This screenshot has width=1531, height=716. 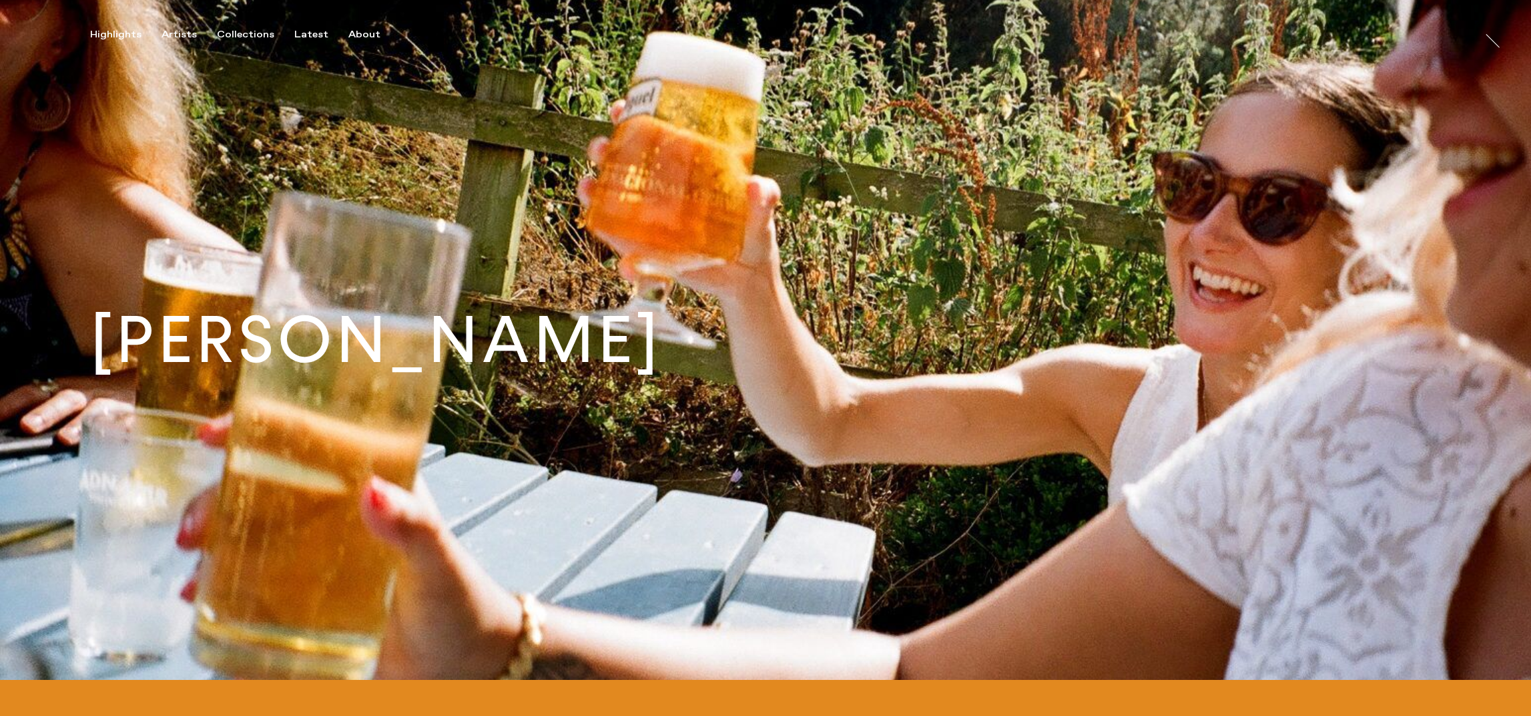 I want to click on button: Collections, so click(x=256, y=35).